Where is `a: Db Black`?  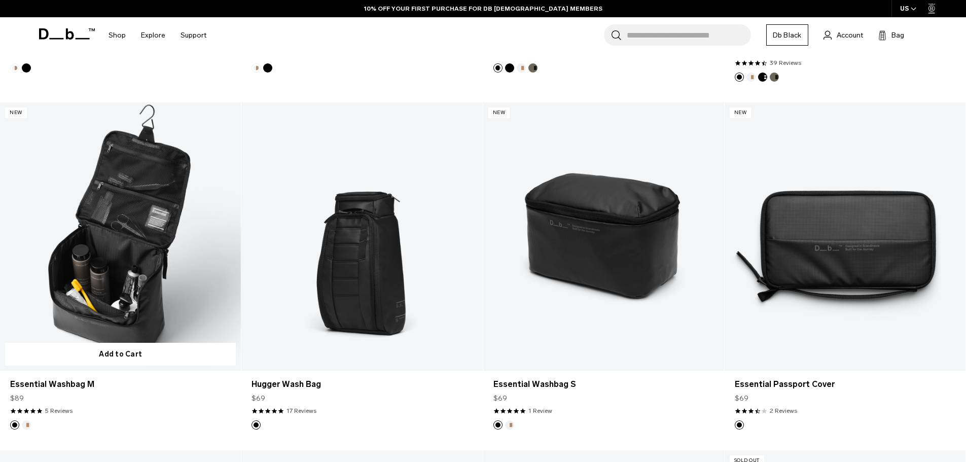
a: Db Black is located at coordinates (787, 35).